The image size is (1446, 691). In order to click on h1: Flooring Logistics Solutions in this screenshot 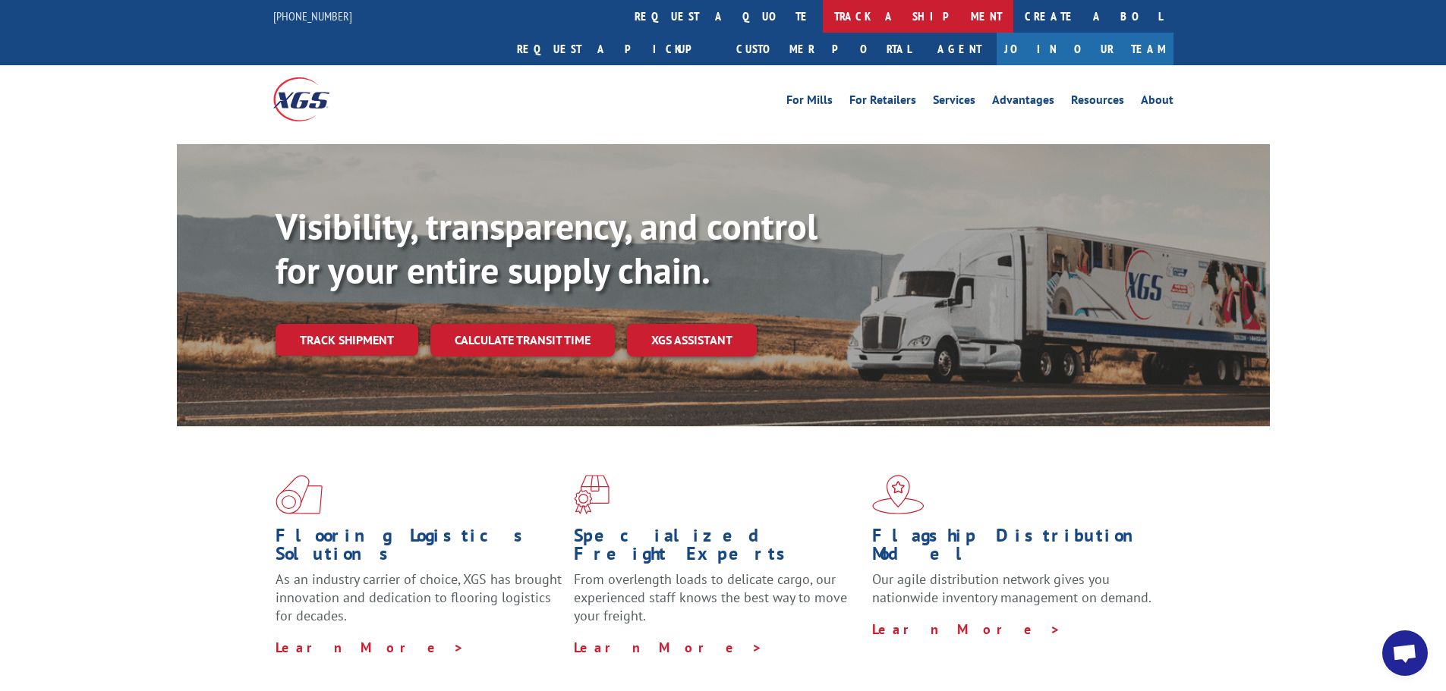, I will do `click(419, 549)`.